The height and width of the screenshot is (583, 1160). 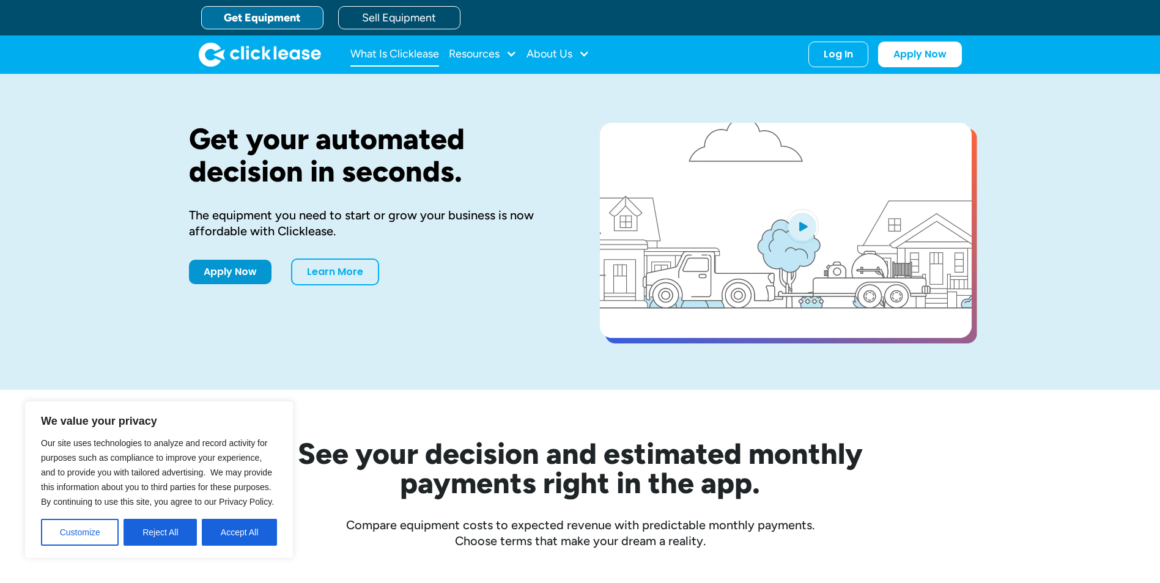 I want to click on button: Customize, so click(x=79, y=533).